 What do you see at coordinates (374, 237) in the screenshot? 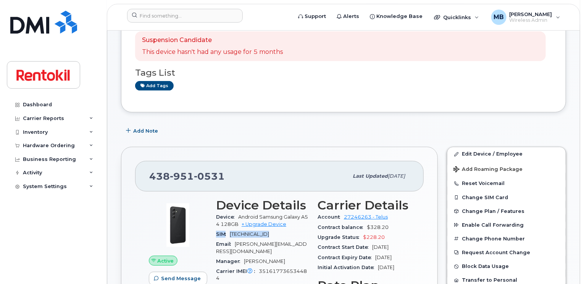
I see `span: $228.20` at bounding box center [374, 237].